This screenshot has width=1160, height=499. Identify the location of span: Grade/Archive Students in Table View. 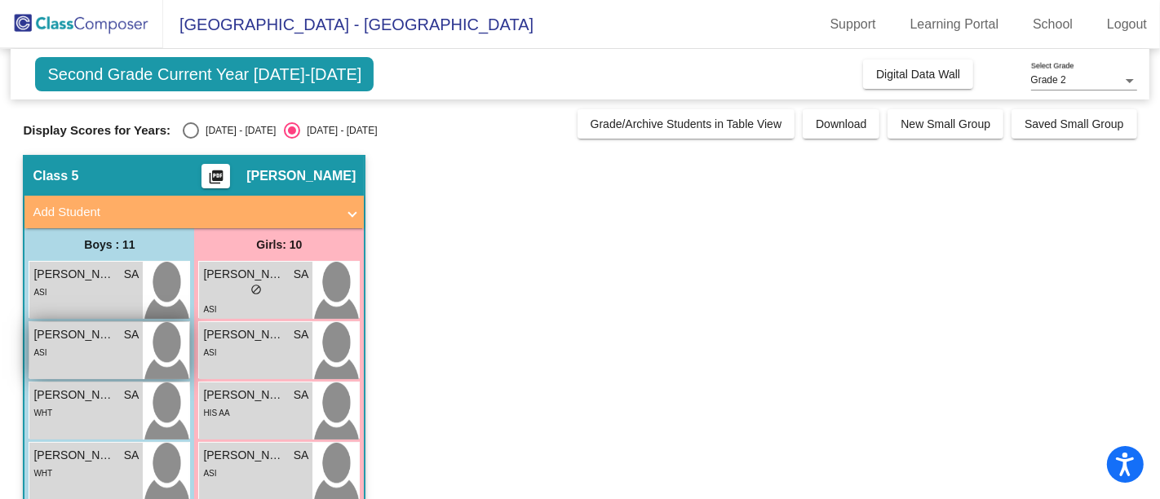
(686, 124).